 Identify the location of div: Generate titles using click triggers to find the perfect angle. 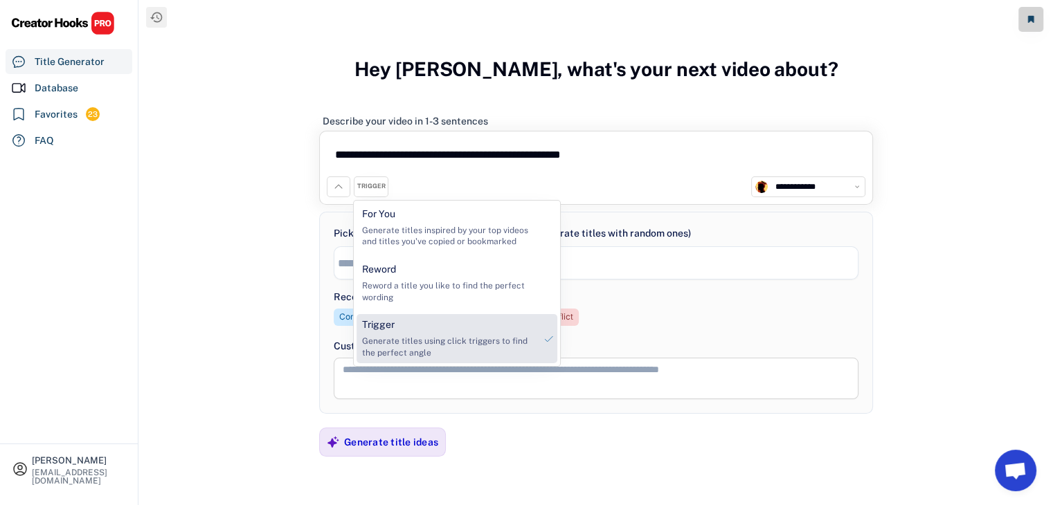
(448, 348).